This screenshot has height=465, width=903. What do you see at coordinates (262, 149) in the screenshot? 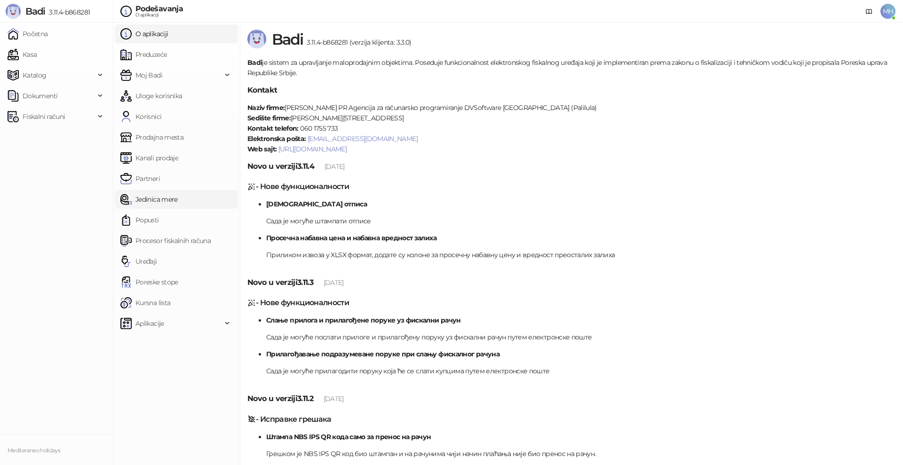
I see `strong: Web sajt:` at bounding box center [262, 149].